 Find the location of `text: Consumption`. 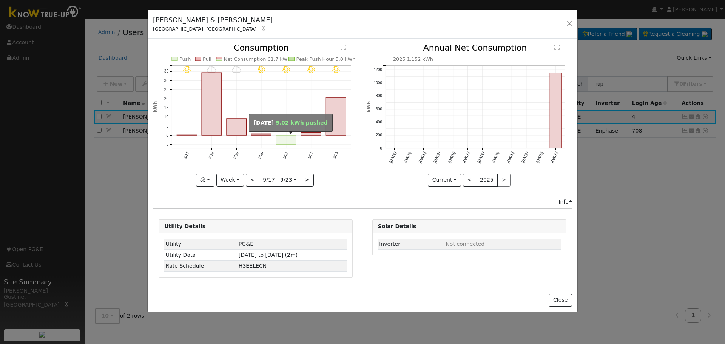

text: Consumption is located at coordinates (261, 48).